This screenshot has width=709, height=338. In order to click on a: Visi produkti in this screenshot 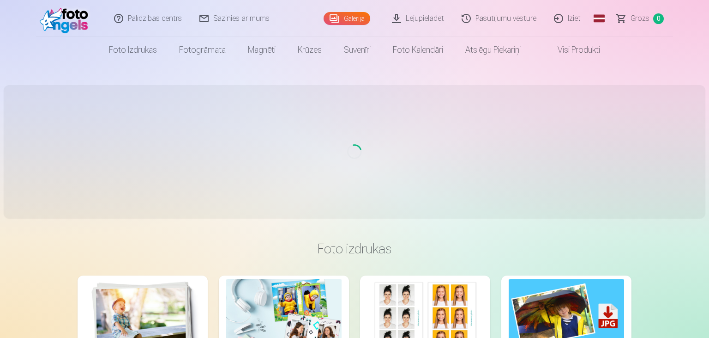, I will do `click(572, 50)`.